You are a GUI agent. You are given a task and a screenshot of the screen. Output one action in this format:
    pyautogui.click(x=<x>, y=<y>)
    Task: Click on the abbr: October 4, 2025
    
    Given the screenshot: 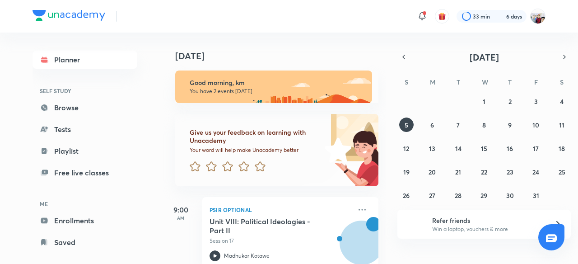 What is the action you would take?
    pyautogui.click(x=562, y=101)
    